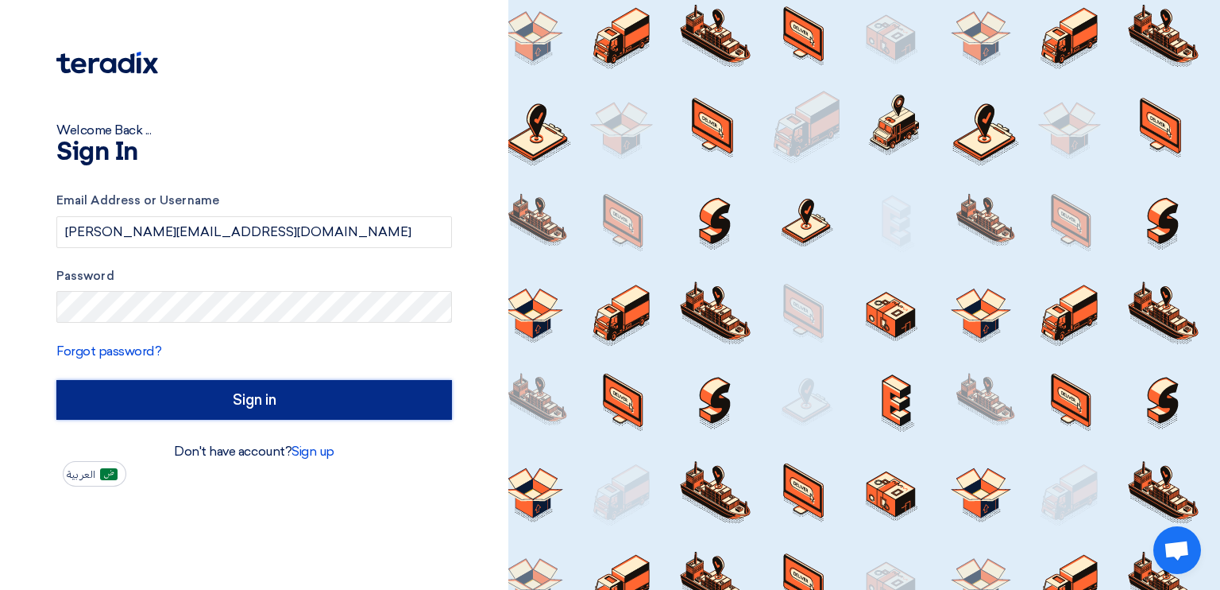  I want to click on h1: Sign In, so click(254, 153).